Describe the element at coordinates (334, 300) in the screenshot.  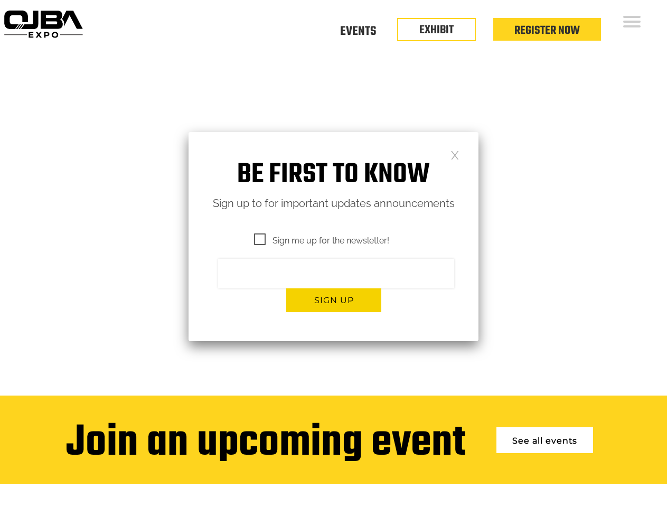
I see `button: Sign up` at that location.